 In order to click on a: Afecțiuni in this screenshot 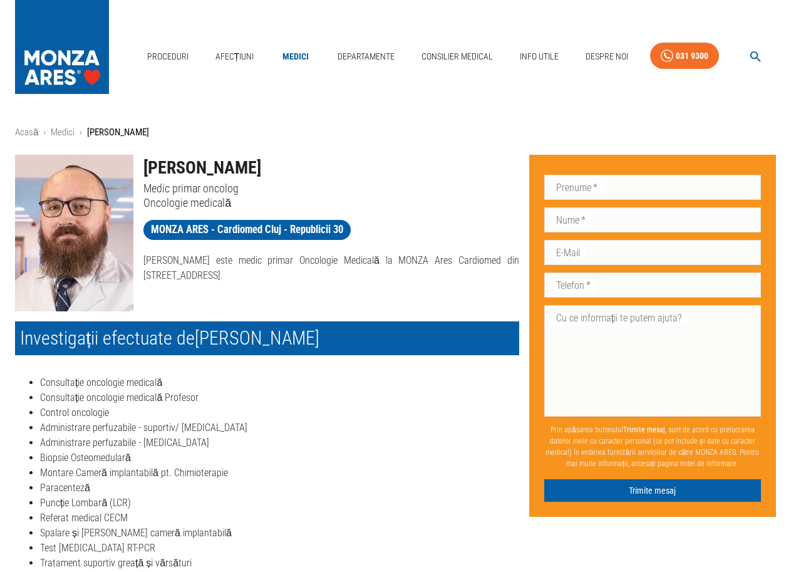, I will do `click(235, 56)`.